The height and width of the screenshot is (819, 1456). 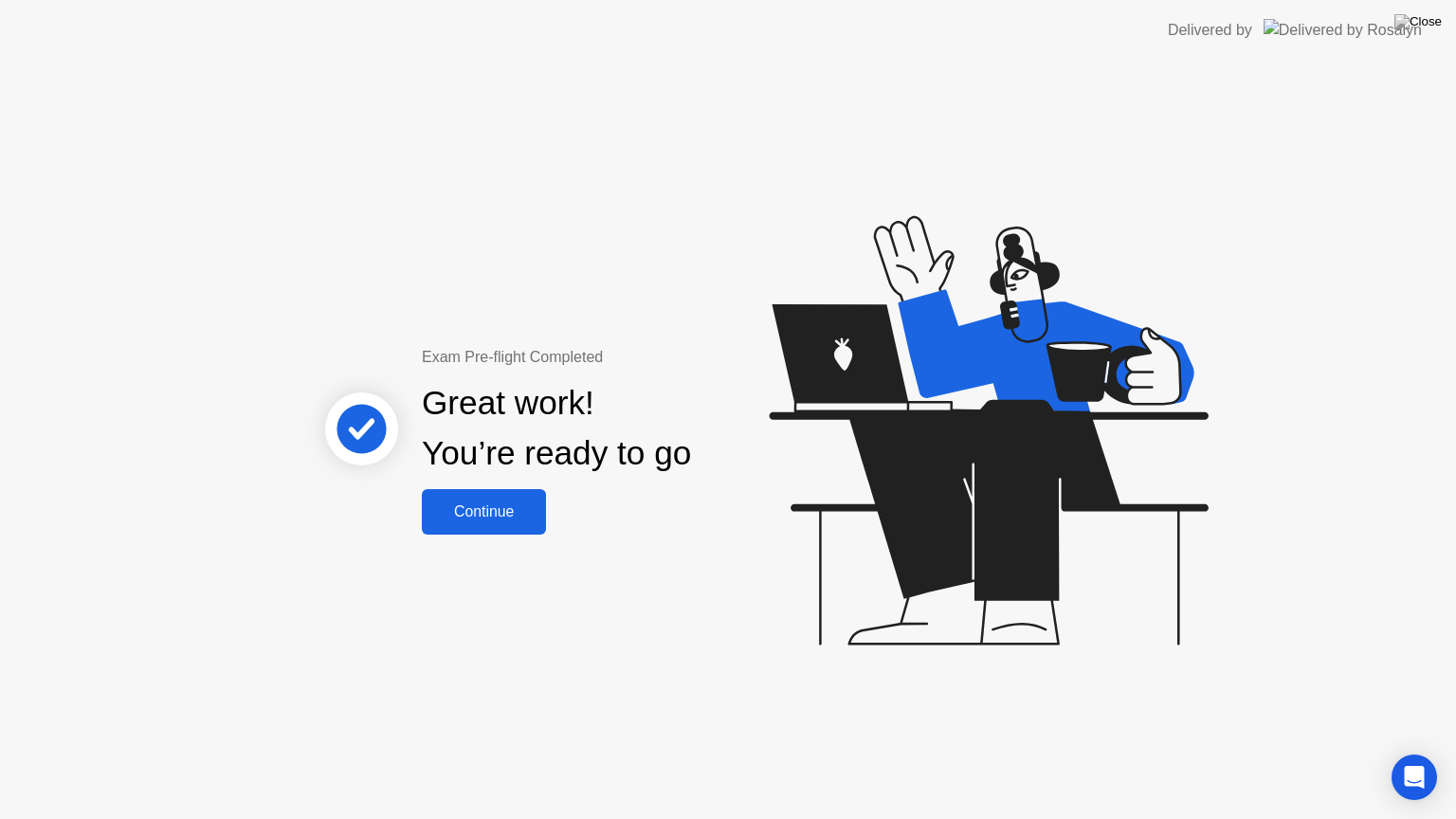 What do you see at coordinates (1414, 777) in the screenshot?
I see `div: Open Intercom Messenger` at bounding box center [1414, 777].